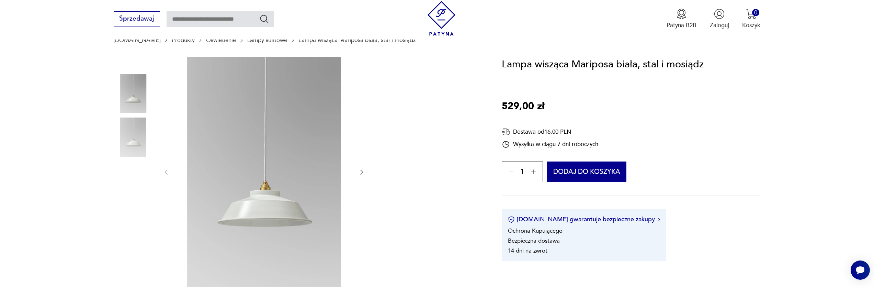 The image size is (874, 288). Describe the element at coordinates (586, 172) in the screenshot. I see `button: Dodaj do koszyka` at that location.